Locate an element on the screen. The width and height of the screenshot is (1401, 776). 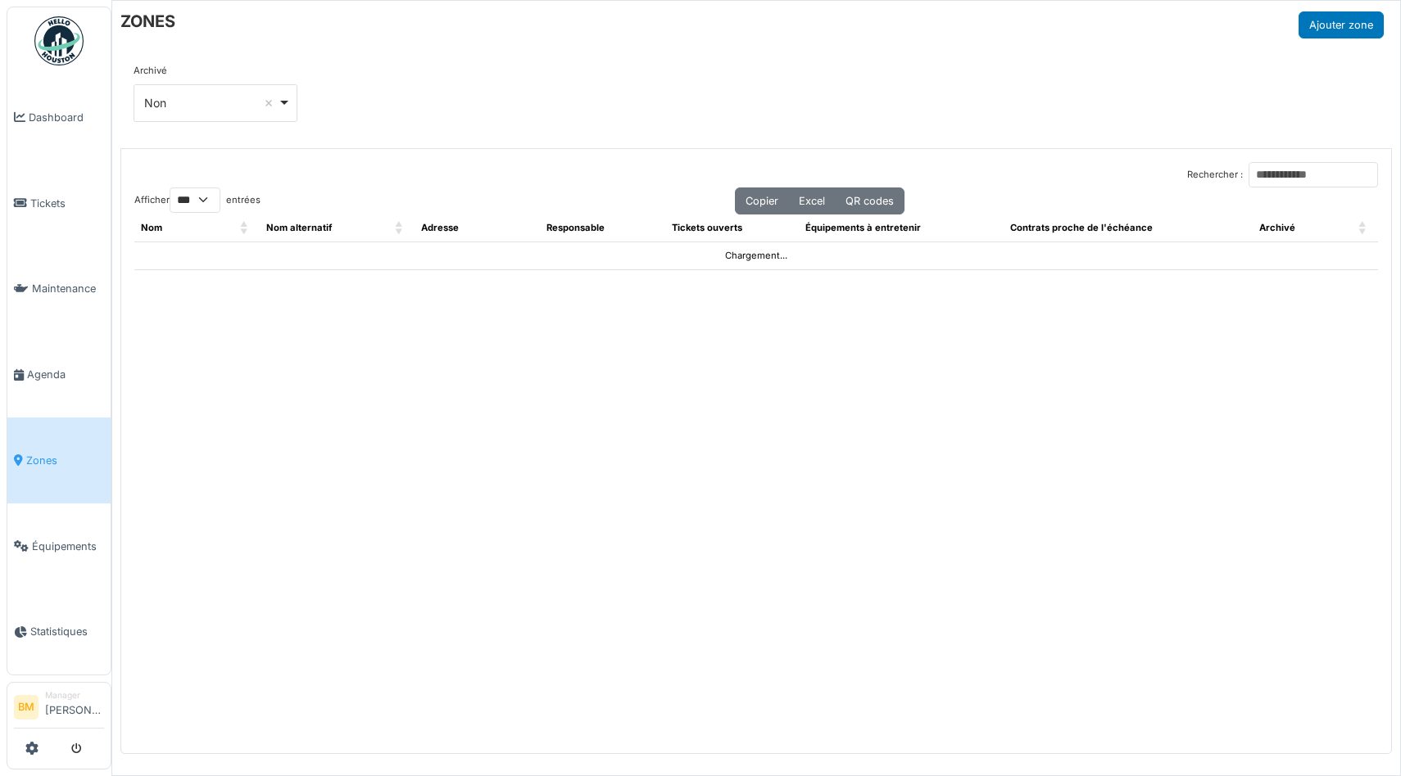
button: Copier is located at coordinates (762, 201).